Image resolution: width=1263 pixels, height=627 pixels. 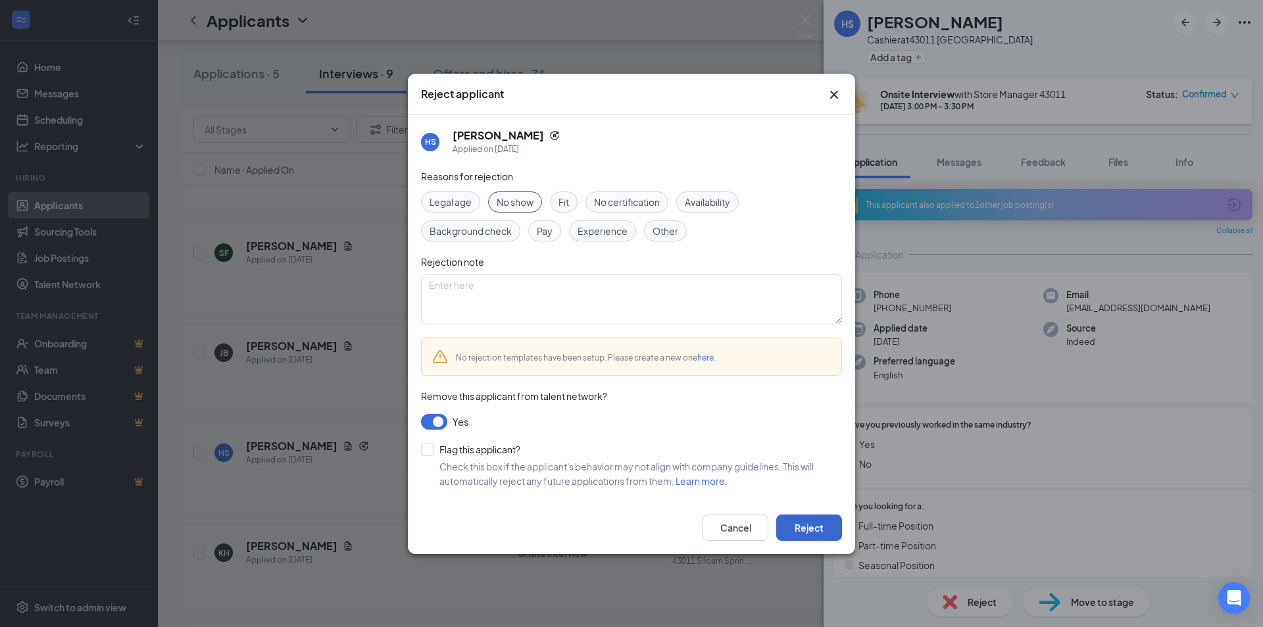 What do you see at coordinates (701, 481) in the screenshot?
I see `a: Learn more.` at bounding box center [701, 481].